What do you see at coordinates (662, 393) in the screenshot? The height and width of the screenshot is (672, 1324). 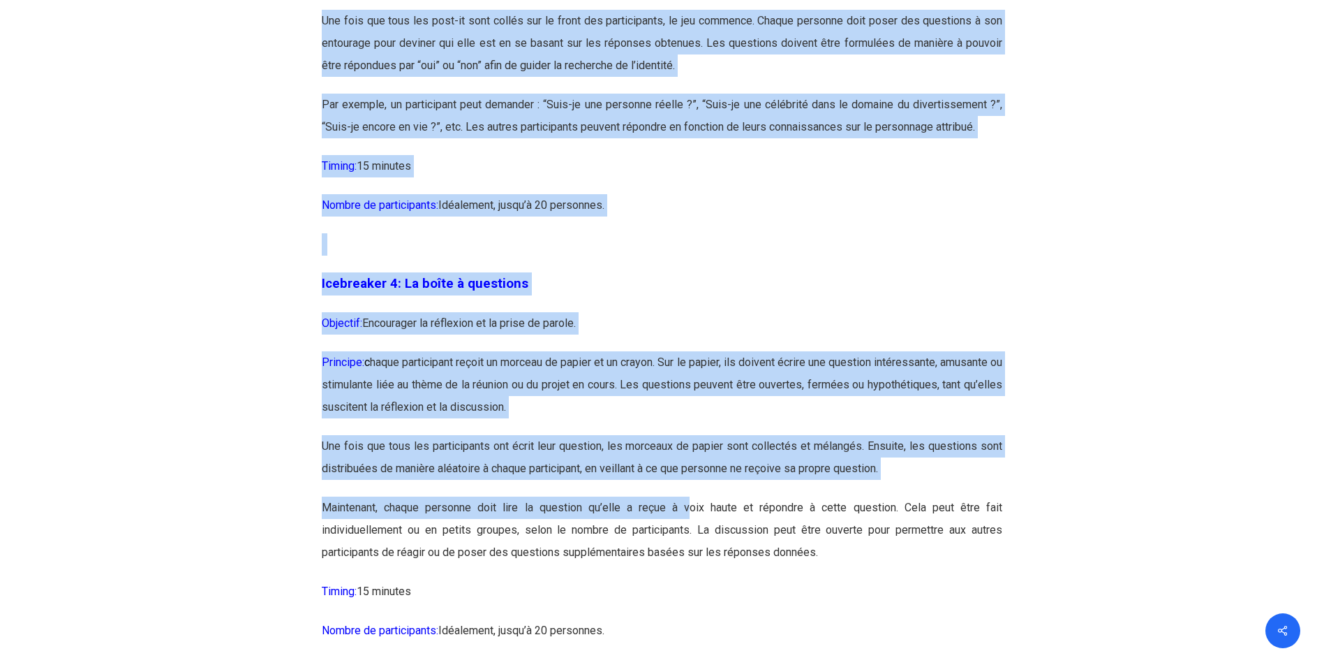 I see `p: haque participant reçoit un morceau de papier et un crayon. Sur le papier, ils doivent écrire une...` at bounding box center [662, 393].